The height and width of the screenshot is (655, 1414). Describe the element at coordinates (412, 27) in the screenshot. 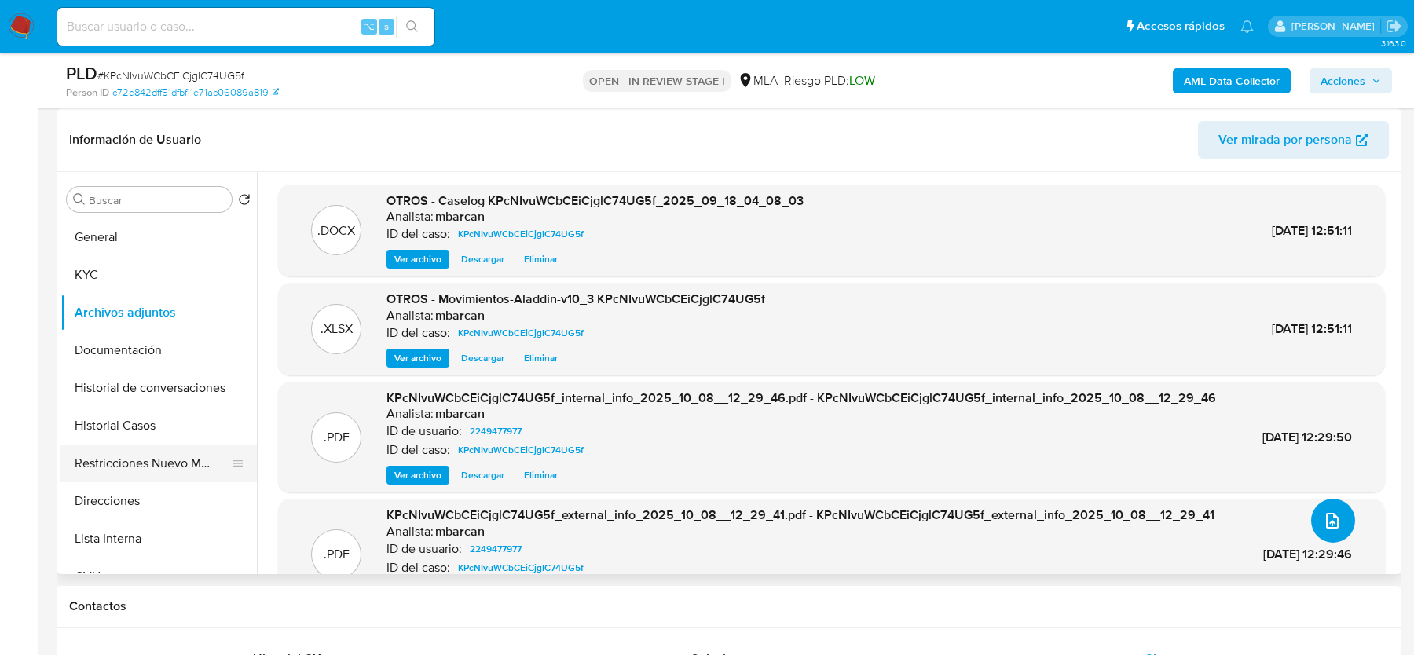

I see `button: search-icon` at that location.